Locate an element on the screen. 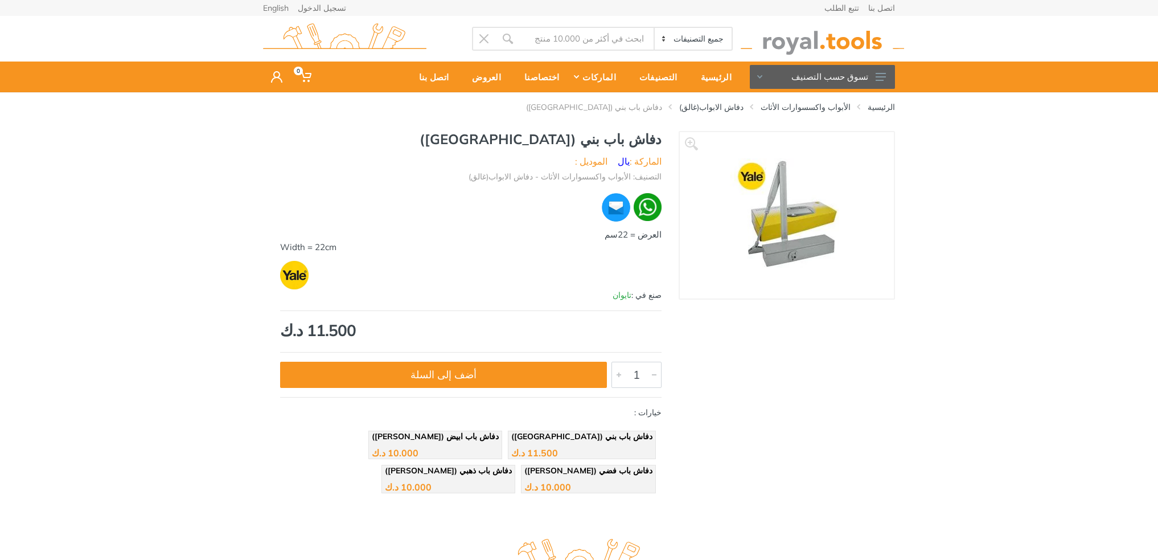  select: Category is located at coordinates (692, 39).